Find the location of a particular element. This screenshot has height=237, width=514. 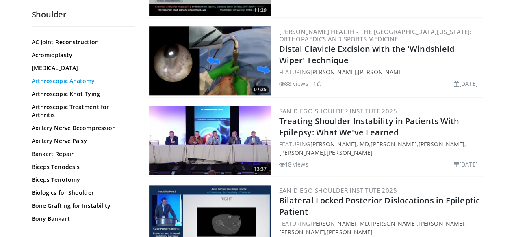

a: Axillary Nerve Decompression is located at coordinates (81, 128).